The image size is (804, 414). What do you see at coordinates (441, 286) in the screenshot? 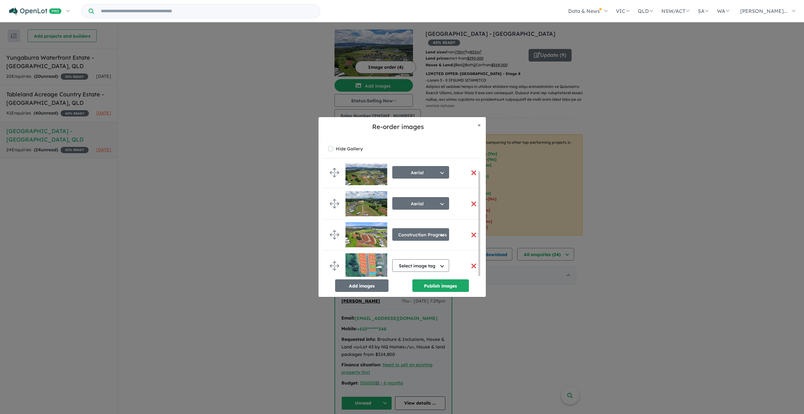
I see `button: Publish images` at bounding box center [441, 286].